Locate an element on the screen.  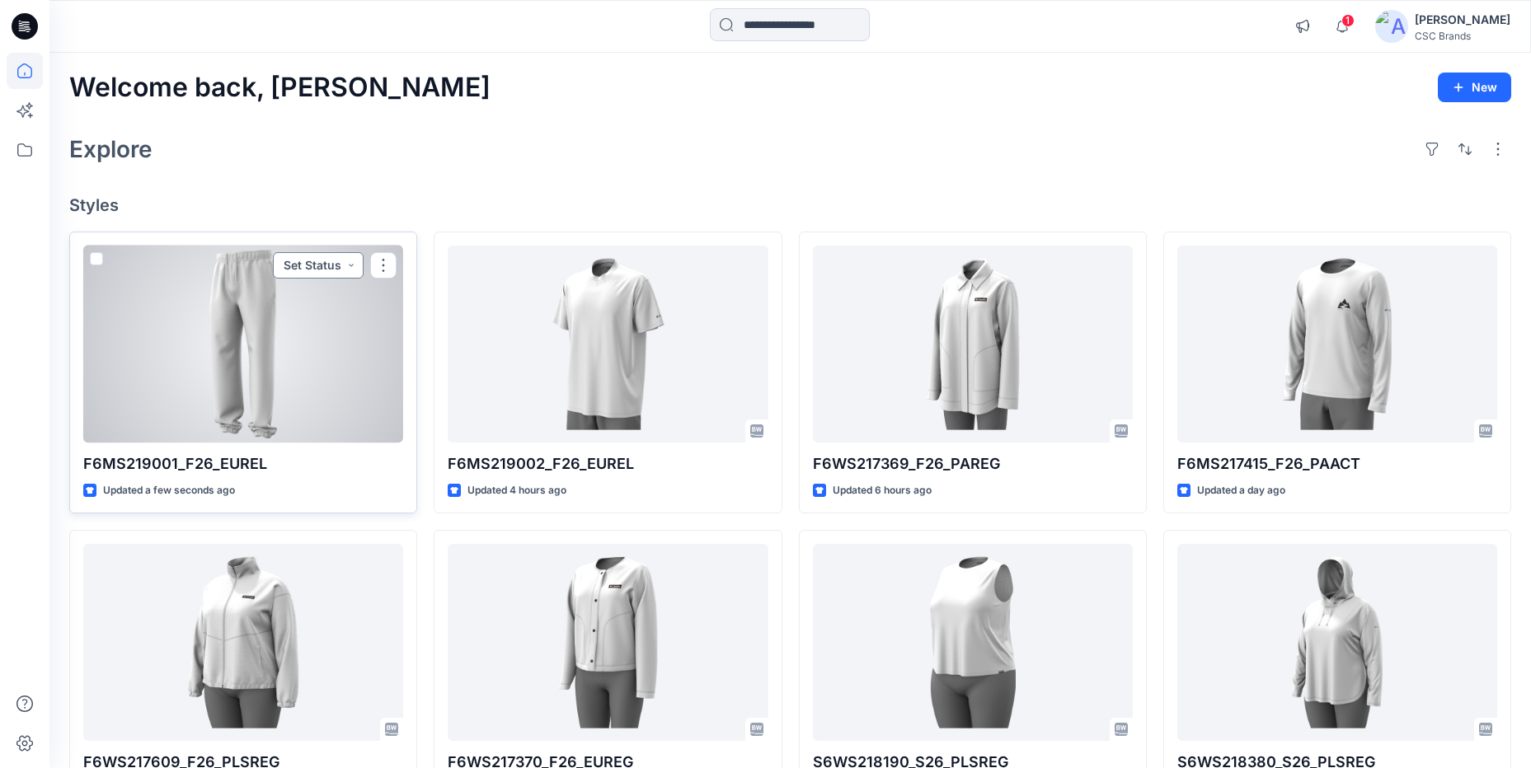
a: F6MS219001_F26_EUREL is located at coordinates (243, 344).